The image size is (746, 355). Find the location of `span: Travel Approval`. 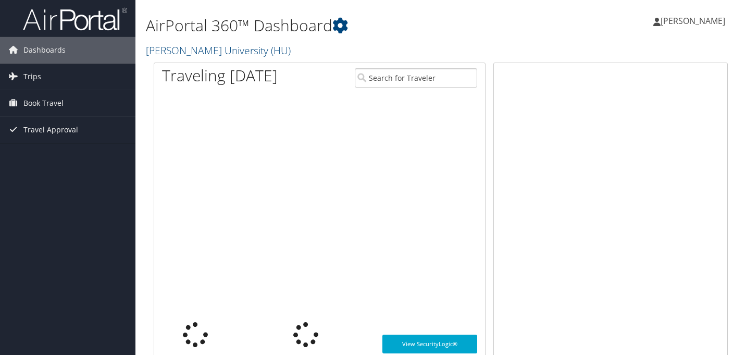

span: Travel Approval is located at coordinates (51, 130).